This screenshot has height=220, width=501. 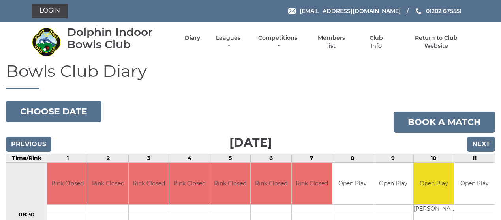 I want to click on td: 8, so click(x=352, y=159).